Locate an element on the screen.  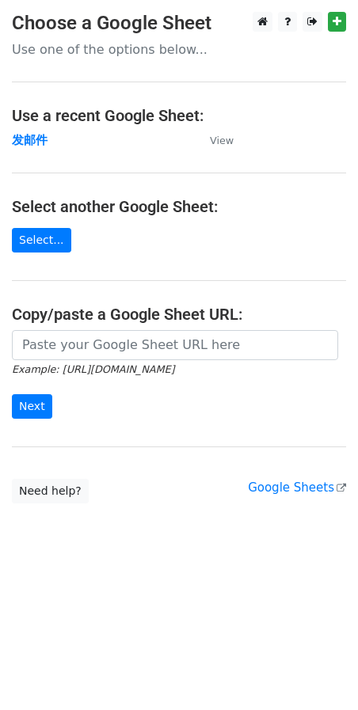
h3: Choose a Google Sheet is located at coordinates (179, 23).